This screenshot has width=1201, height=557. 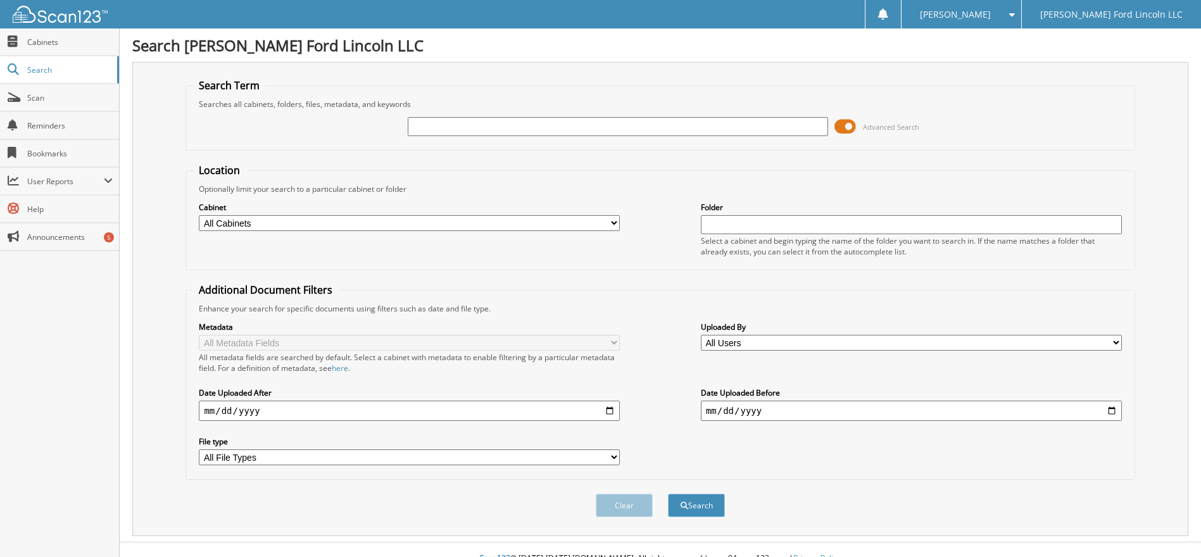 What do you see at coordinates (624, 505) in the screenshot?
I see `button: Clear` at bounding box center [624, 505].